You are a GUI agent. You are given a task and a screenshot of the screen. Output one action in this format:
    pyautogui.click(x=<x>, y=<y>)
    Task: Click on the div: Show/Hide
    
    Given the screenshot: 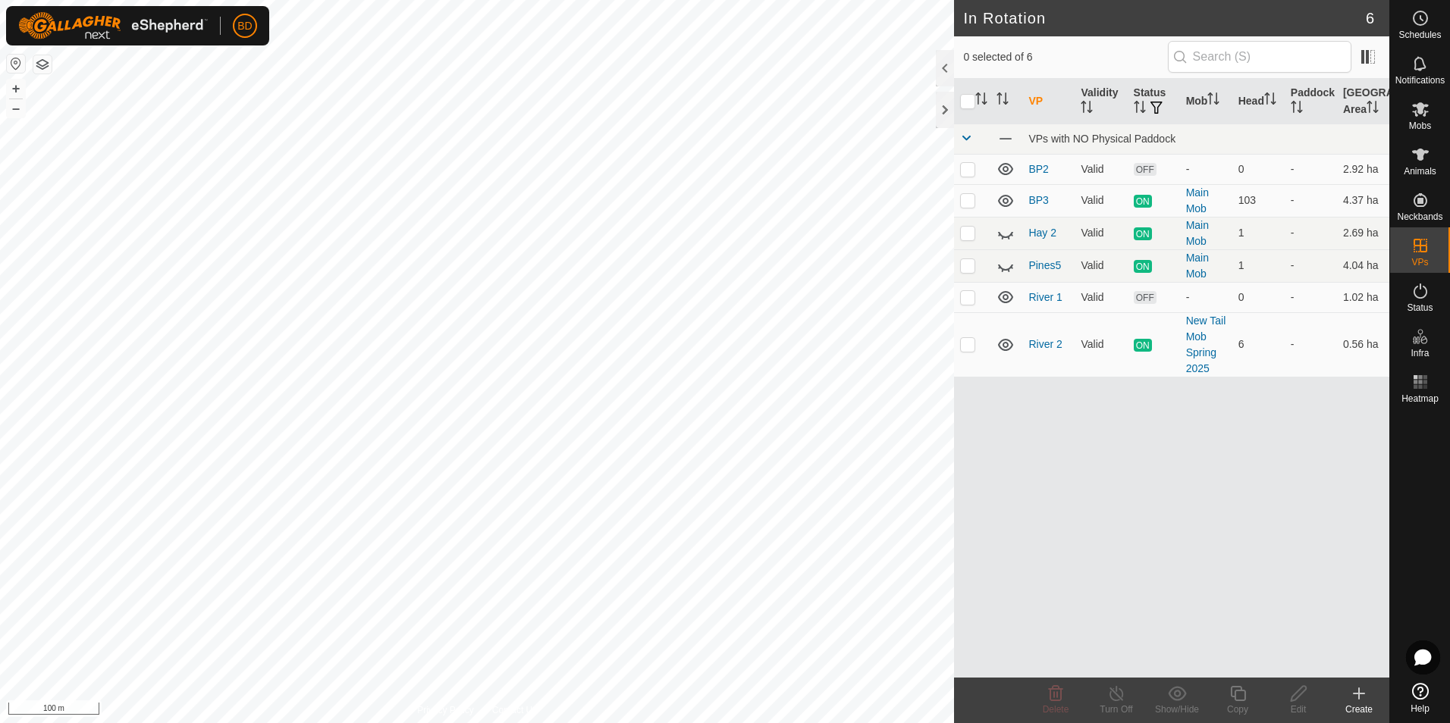 What is the action you would take?
    pyautogui.click(x=1177, y=710)
    